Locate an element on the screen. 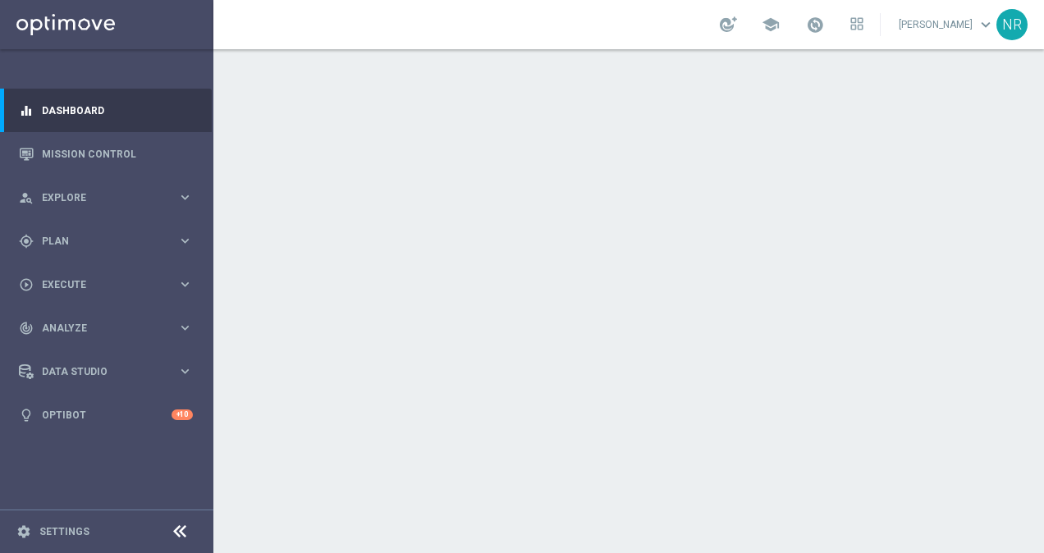  span: Plan is located at coordinates (109, 241).